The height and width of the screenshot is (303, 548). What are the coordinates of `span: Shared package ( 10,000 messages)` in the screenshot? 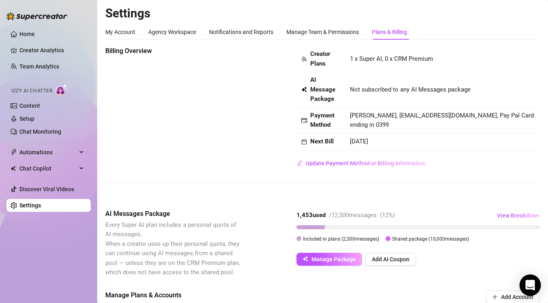 It's located at (431, 239).